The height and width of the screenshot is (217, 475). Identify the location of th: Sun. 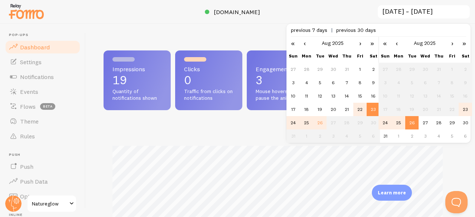
(293, 56).